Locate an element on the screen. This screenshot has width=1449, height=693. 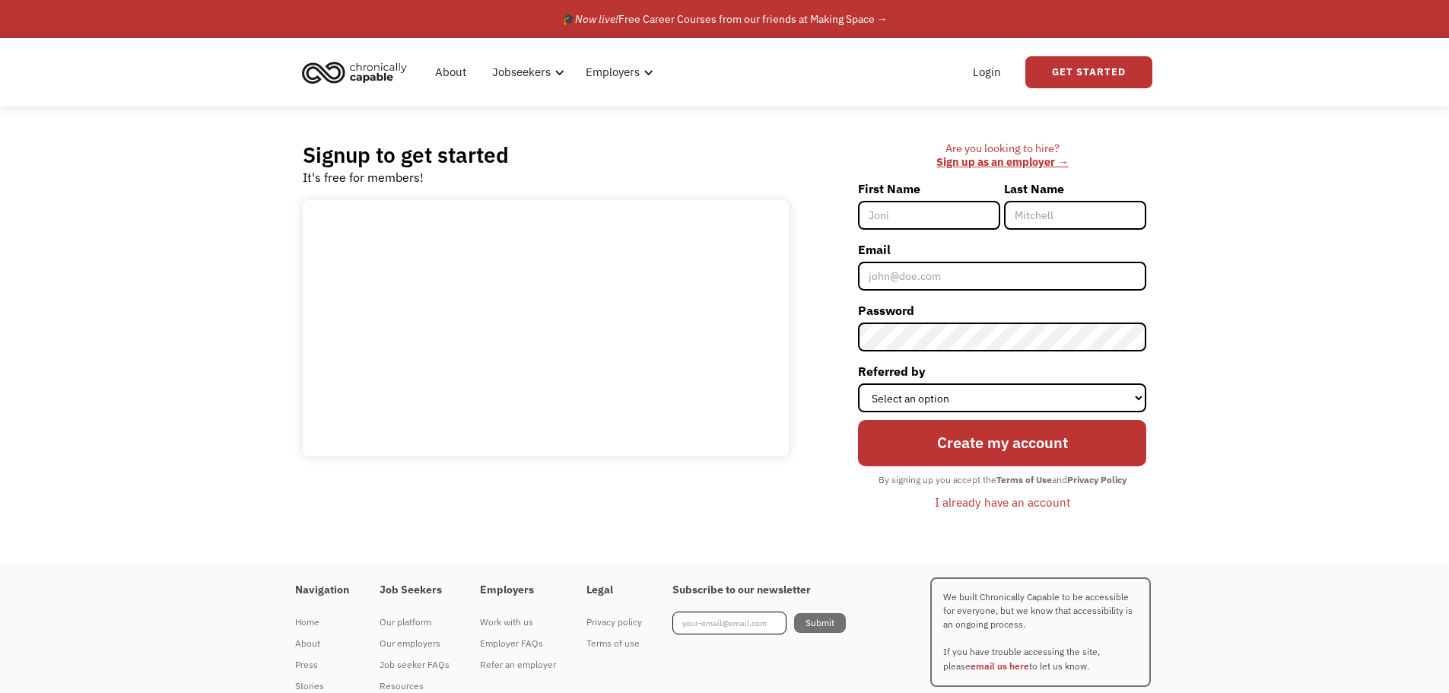
h4: Job Seekers is located at coordinates (415, 590).